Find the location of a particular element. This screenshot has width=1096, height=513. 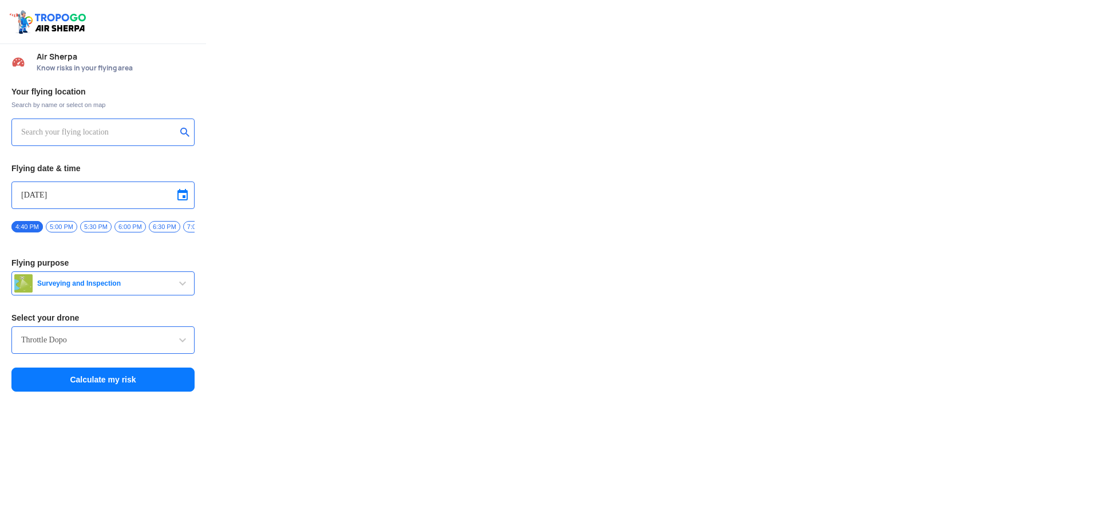

input: Select Date is located at coordinates (103, 195).